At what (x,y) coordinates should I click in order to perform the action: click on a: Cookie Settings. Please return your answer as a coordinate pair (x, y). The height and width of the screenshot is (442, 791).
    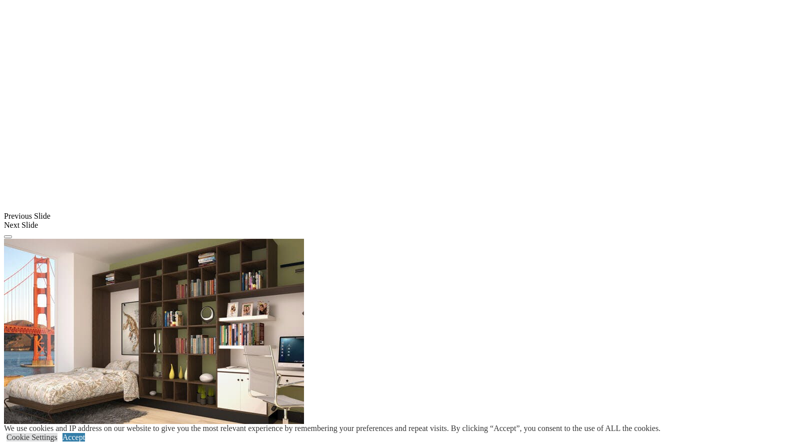
    Looking at the image, I should click on (32, 437).